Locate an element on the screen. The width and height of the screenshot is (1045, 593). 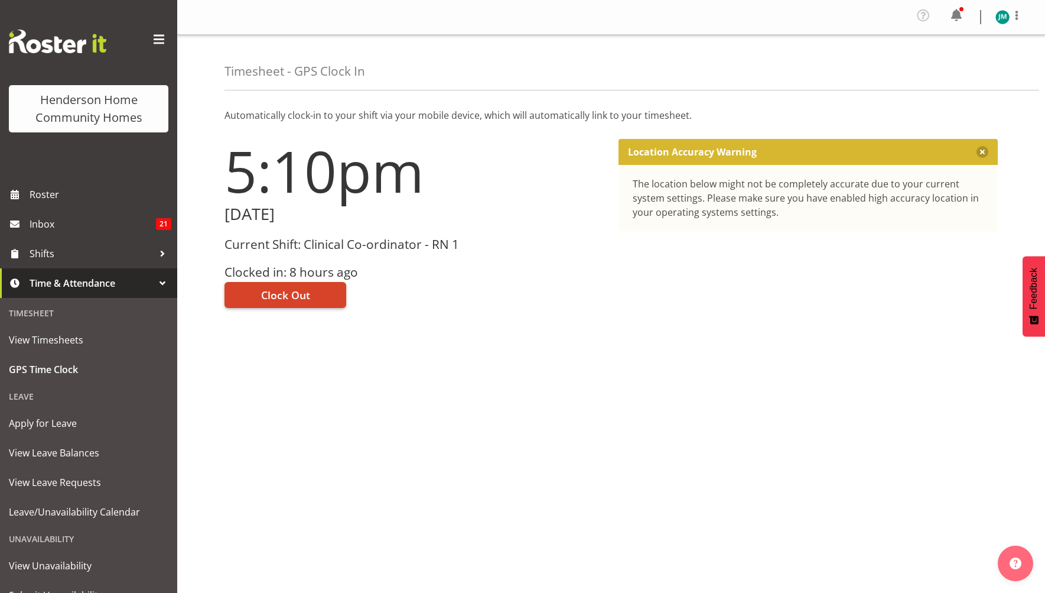
span: Feedback is located at coordinates (1034, 288).